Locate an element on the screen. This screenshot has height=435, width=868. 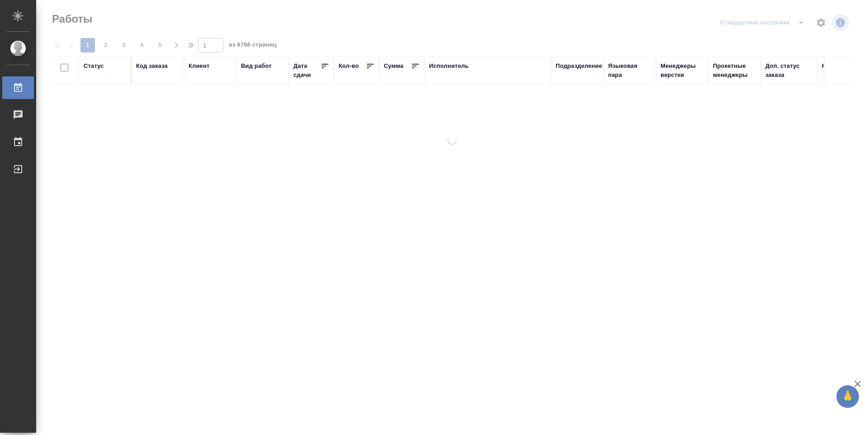
div: Вид работ is located at coordinates (256, 66).